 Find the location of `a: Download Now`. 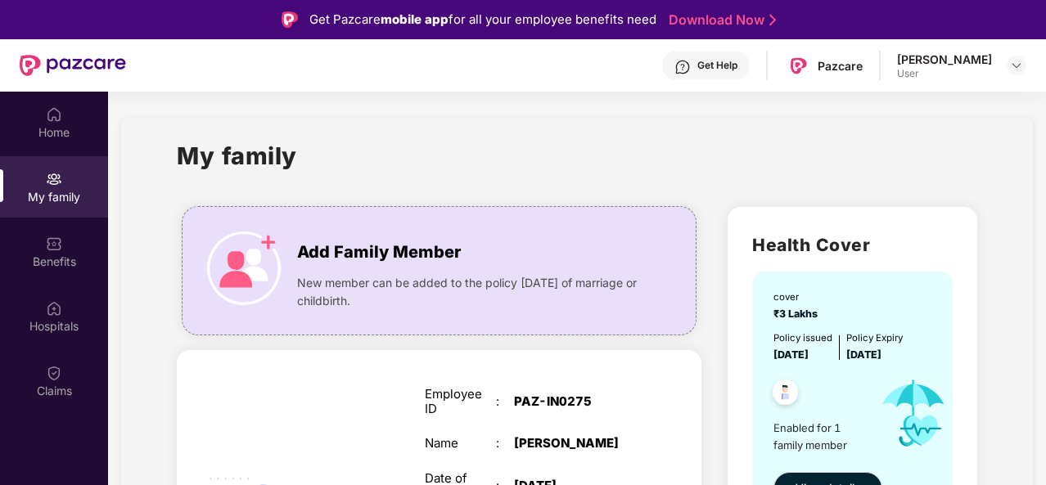

a: Download Now is located at coordinates (719, 20).